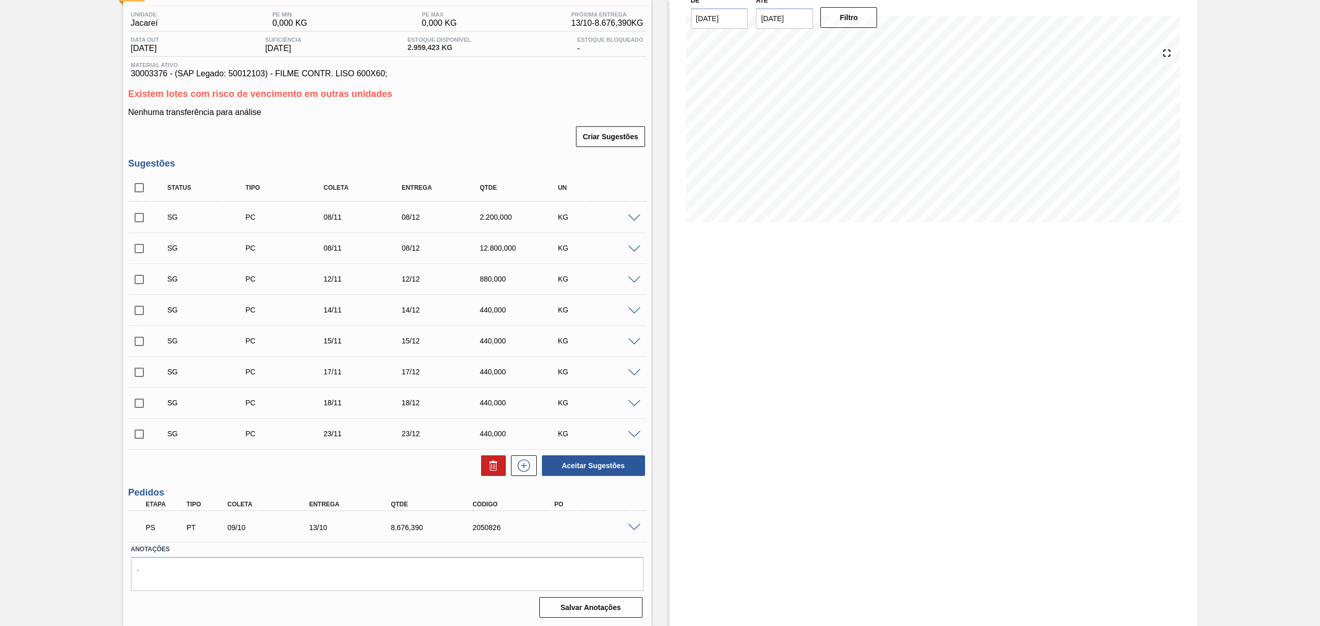 The width and height of the screenshot is (1320, 626). Describe the element at coordinates (607, 14) in the screenshot. I see `span: Próxima Entrega` at that location.